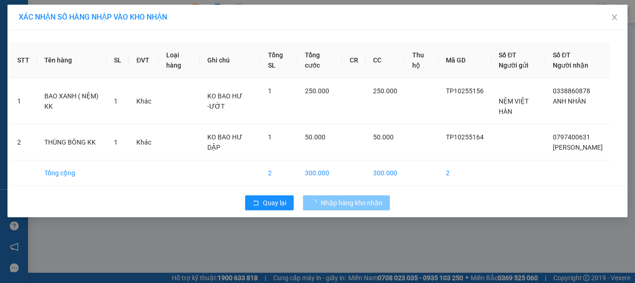 The image size is (635, 283). Describe the element at coordinates (70, 27) in the screenshot. I see `p: GỬI:` at that location.